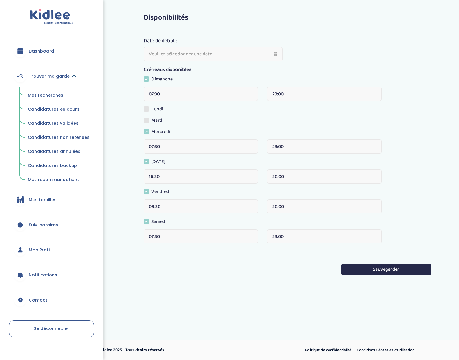 This screenshot has width=459, height=360. Describe the element at coordinates (38, 300) in the screenshot. I see `span: Contact` at that location.